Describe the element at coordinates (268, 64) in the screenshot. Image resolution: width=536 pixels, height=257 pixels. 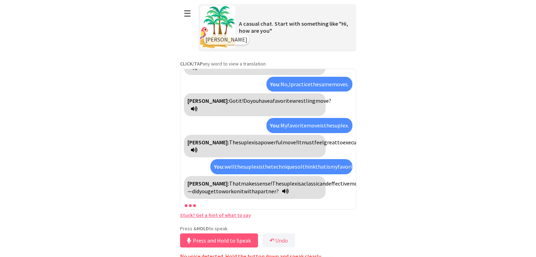
I see `p: any word to view a translation` at that location.